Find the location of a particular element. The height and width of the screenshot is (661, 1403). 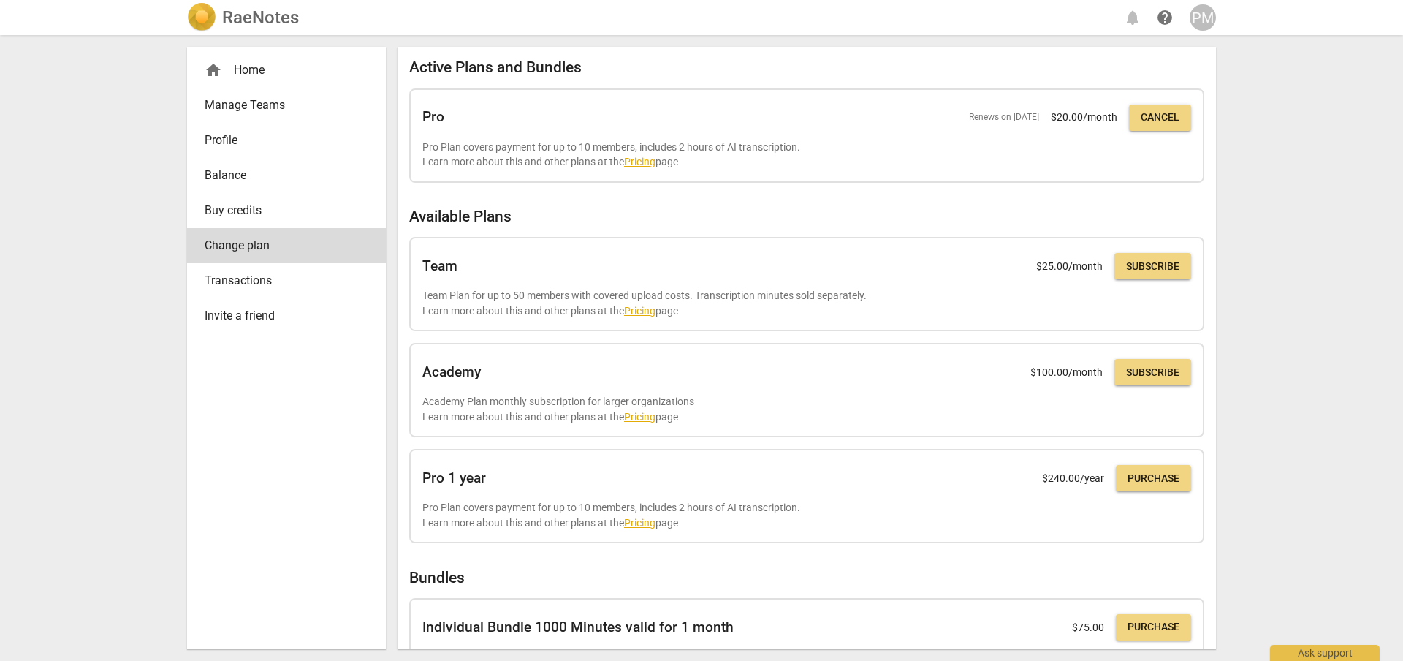

a: Manage Teams is located at coordinates (286, 105).